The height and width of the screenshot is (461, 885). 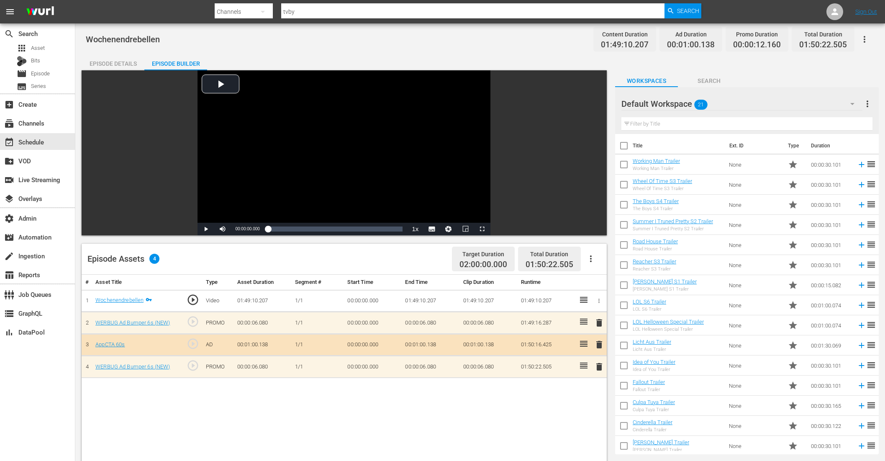 I want to click on div: Bits, so click(x=22, y=61).